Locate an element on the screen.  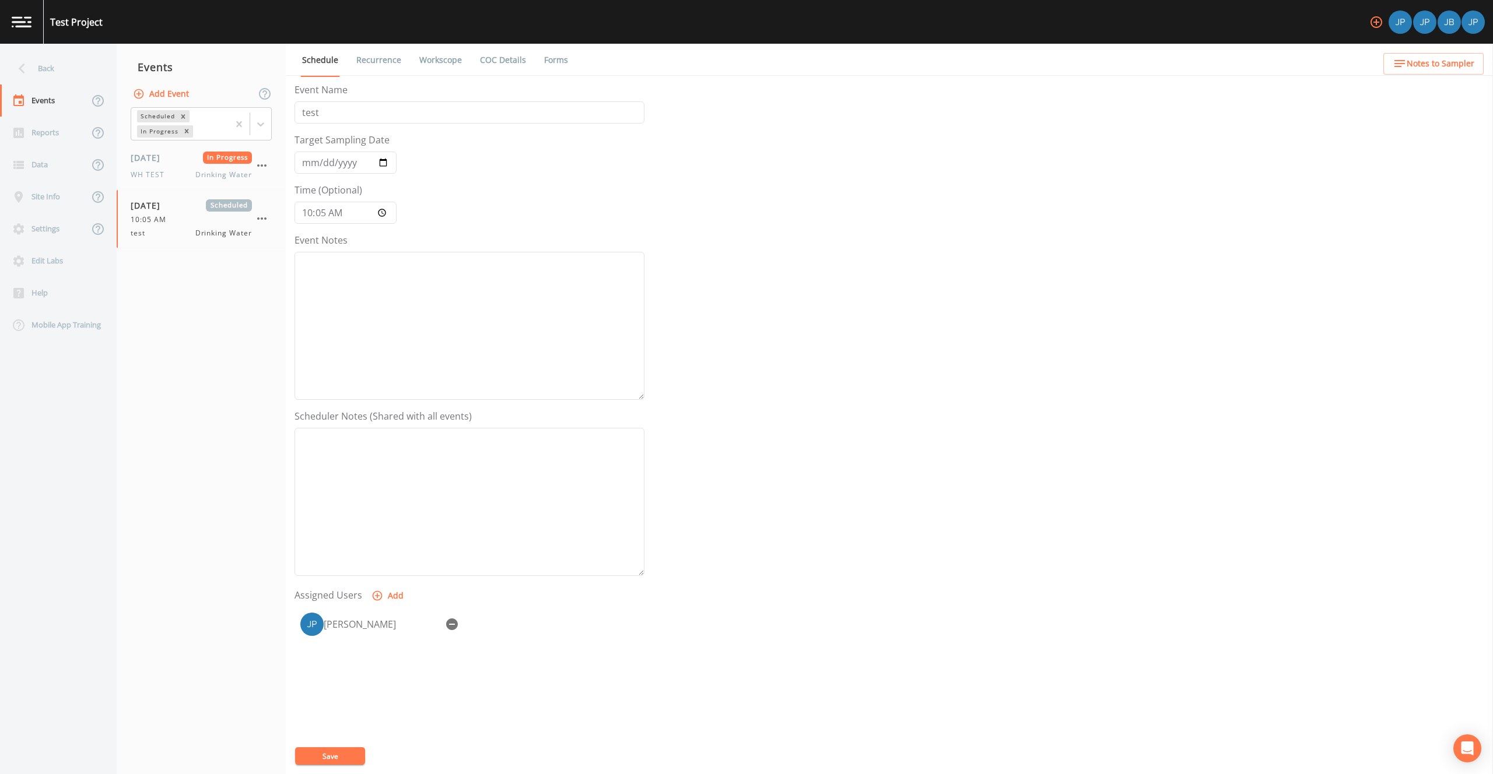
div: Open Intercom Messenger is located at coordinates (1467, 749).